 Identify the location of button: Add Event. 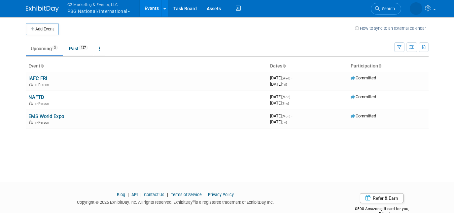
(42, 29).